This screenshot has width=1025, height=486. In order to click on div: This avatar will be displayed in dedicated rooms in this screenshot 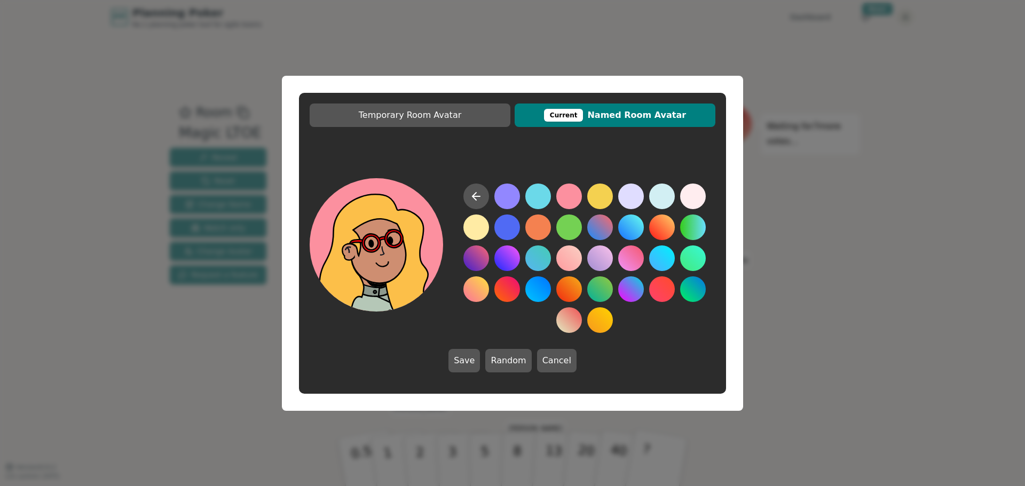, I will do `click(564, 115)`.